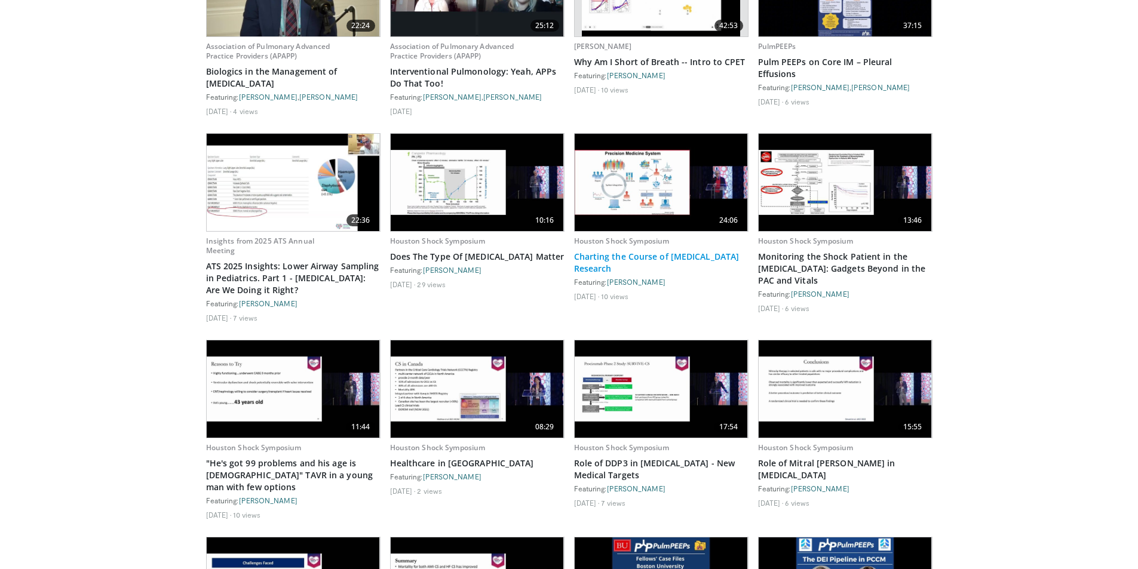  What do you see at coordinates (845, 68) in the screenshot?
I see `a: Pulm PEEPs on Core IM – Pleural Effusions` at bounding box center [845, 68].